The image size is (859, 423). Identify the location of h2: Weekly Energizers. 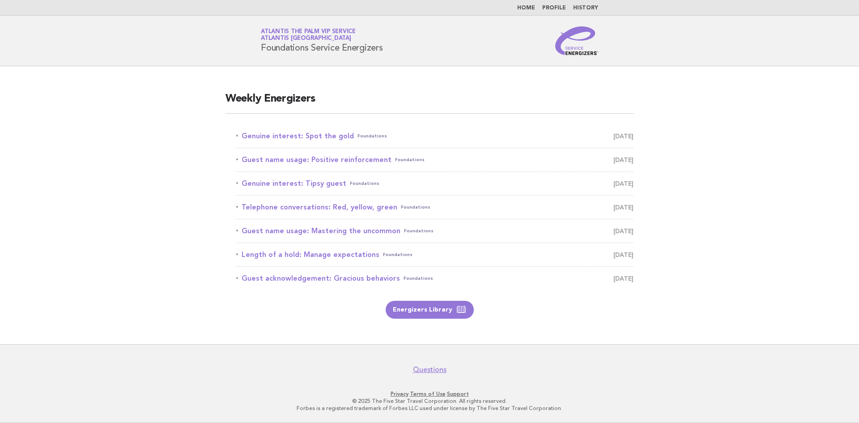
(430, 103).